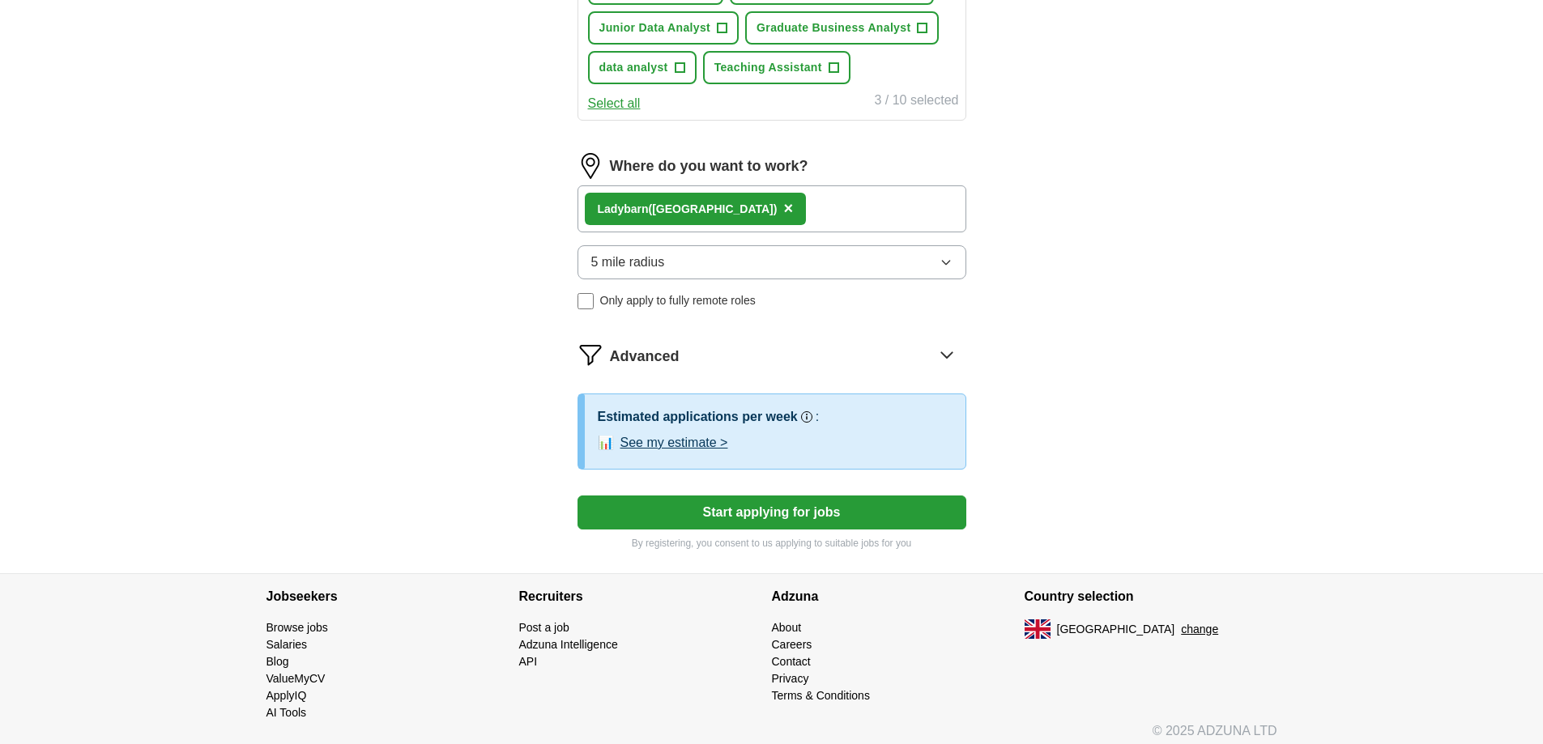 The width and height of the screenshot is (1543, 744). Describe the element at coordinates (916, 102) in the screenshot. I see `div: 3 / 10 selected` at that location.